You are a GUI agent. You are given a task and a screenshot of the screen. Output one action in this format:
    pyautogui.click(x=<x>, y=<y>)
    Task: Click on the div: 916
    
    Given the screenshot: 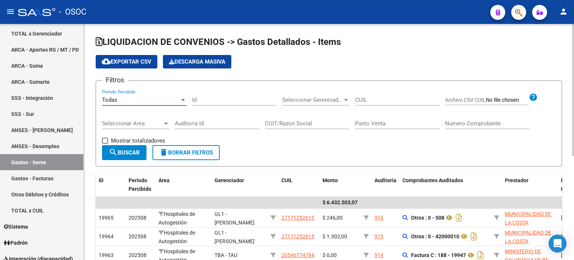 What is the action you would take?
    pyautogui.click(x=379, y=217)
    